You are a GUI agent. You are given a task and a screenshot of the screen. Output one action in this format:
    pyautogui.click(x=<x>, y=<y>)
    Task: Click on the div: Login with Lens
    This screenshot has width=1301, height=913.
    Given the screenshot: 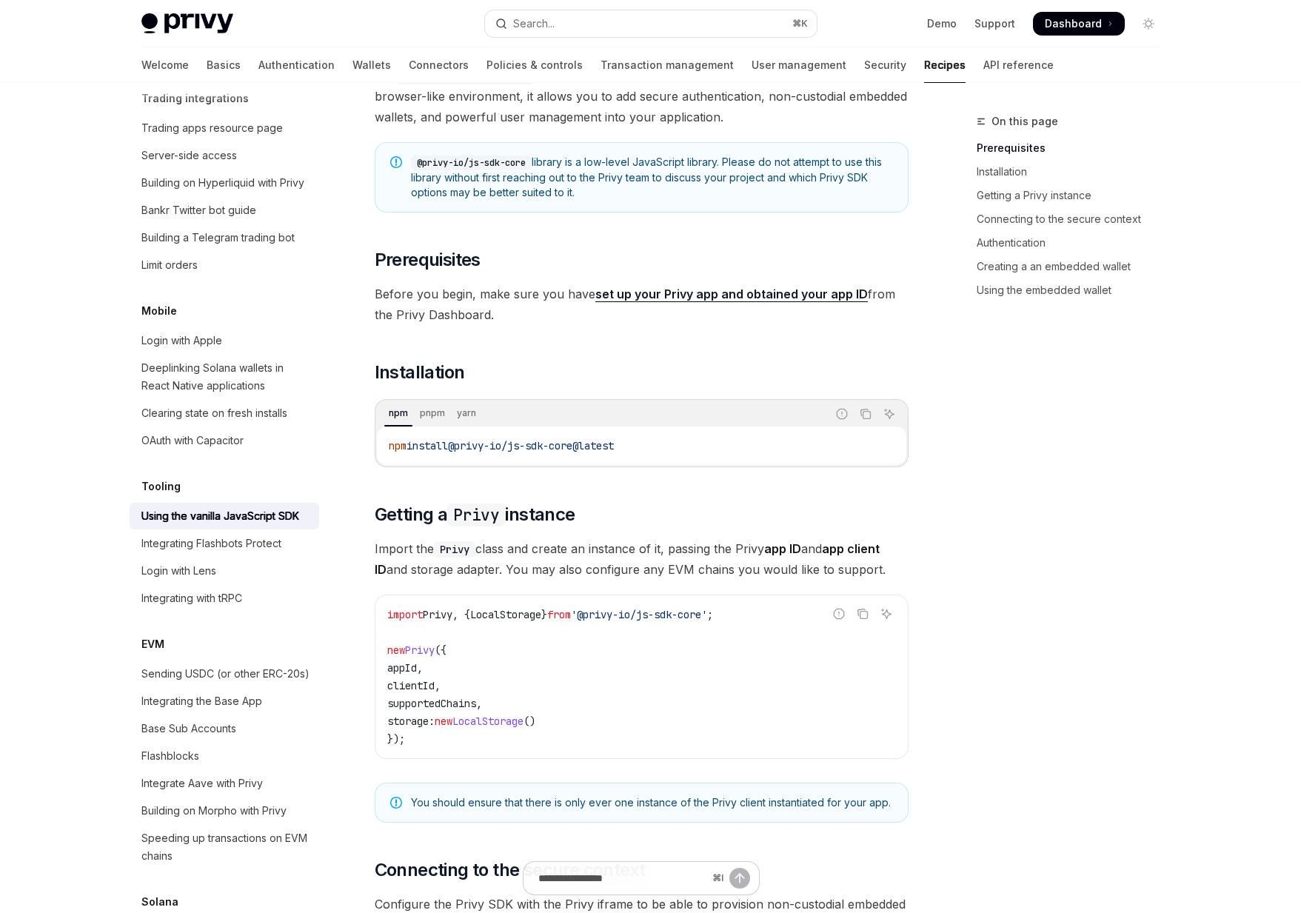 What is the action you would take?
    pyautogui.click(x=178, y=571)
    